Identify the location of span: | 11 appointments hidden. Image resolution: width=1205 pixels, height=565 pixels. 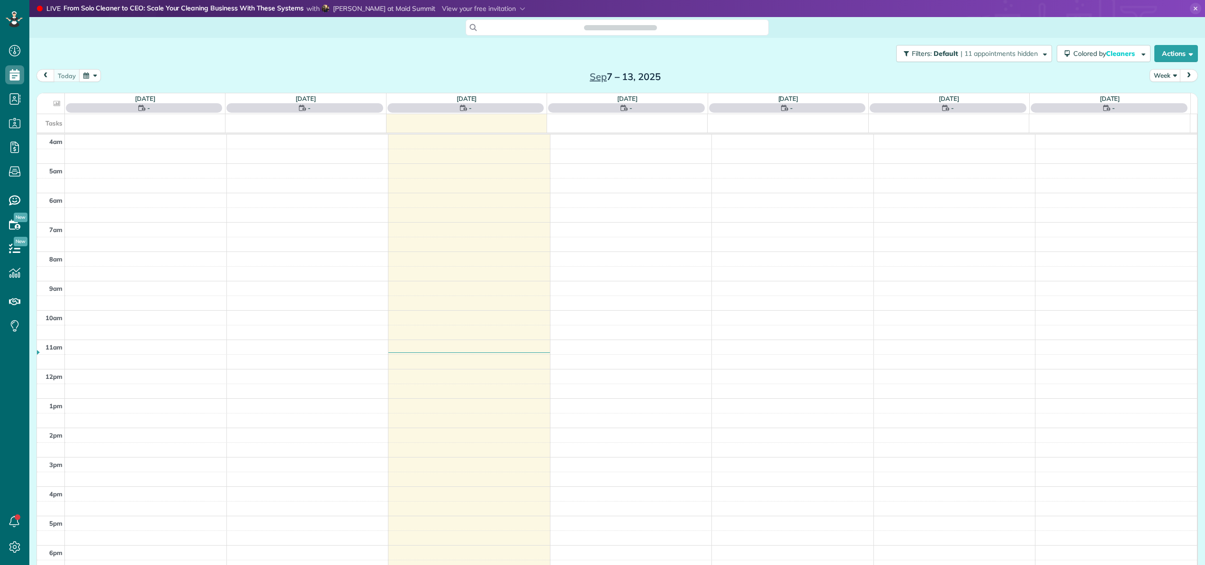
(999, 54).